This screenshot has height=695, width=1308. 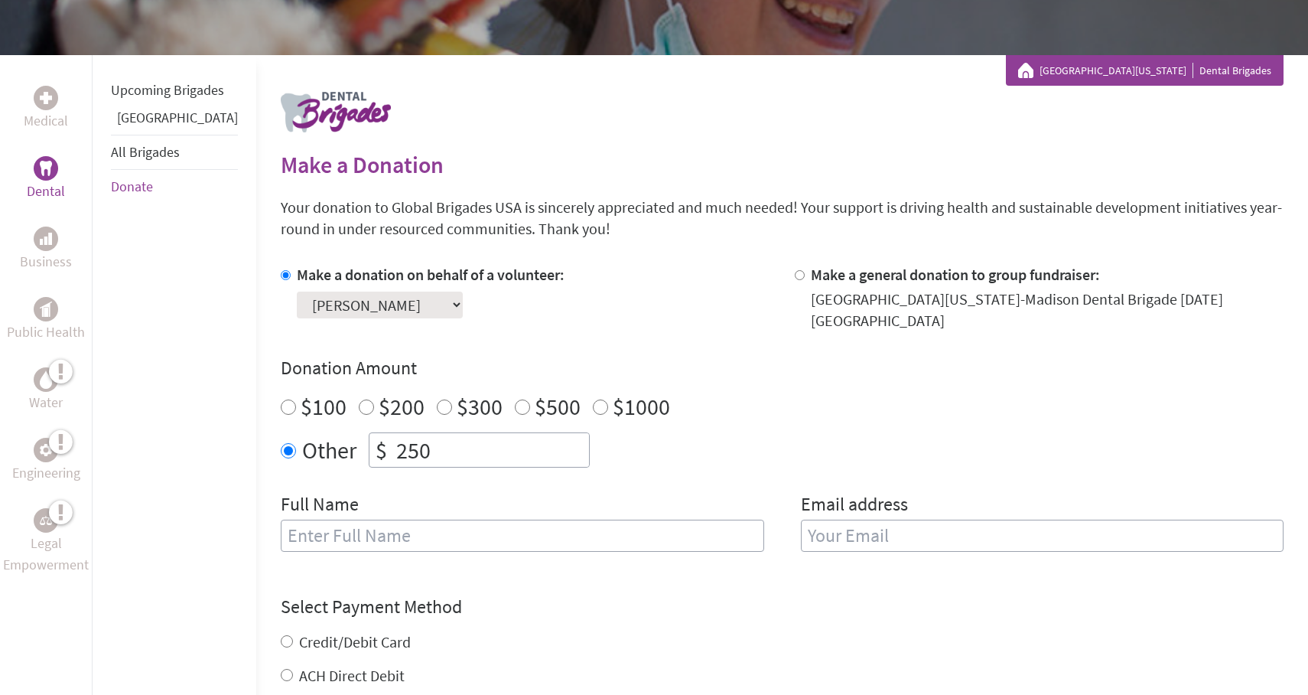 What do you see at coordinates (782, 607) in the screenshot?
I see `h4: Select Payment Method` at bounding box center [782, 607].